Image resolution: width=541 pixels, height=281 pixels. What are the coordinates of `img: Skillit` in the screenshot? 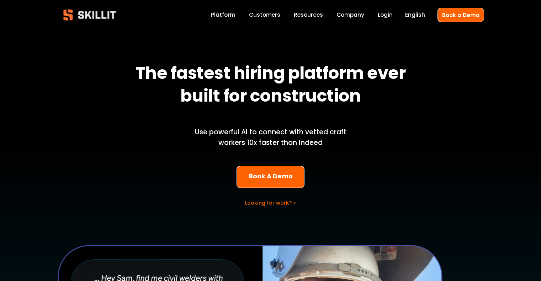 It's located at (90, 15).